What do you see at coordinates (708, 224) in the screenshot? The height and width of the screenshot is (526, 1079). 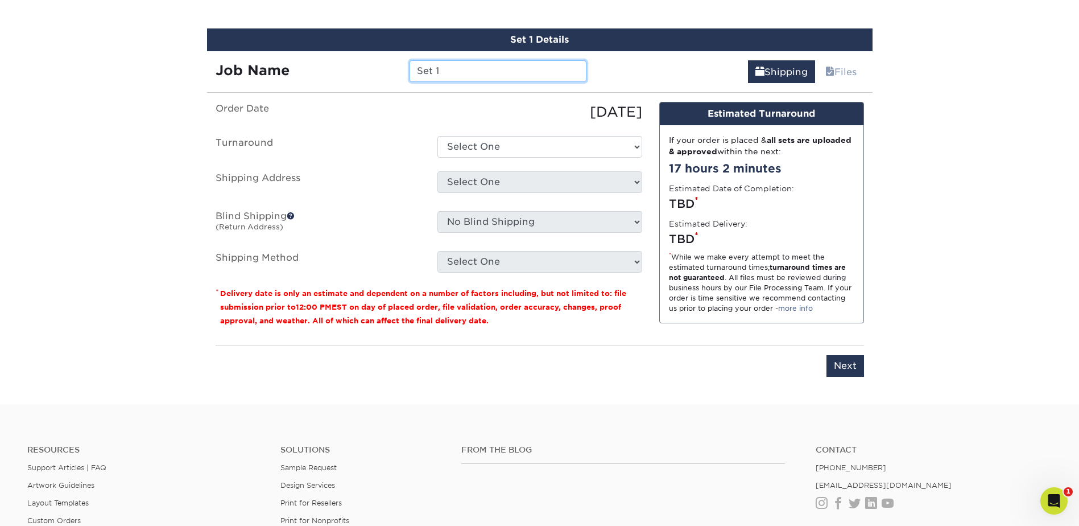 I see `label: Estimated Delivery:` at bounding box center [708, 224].